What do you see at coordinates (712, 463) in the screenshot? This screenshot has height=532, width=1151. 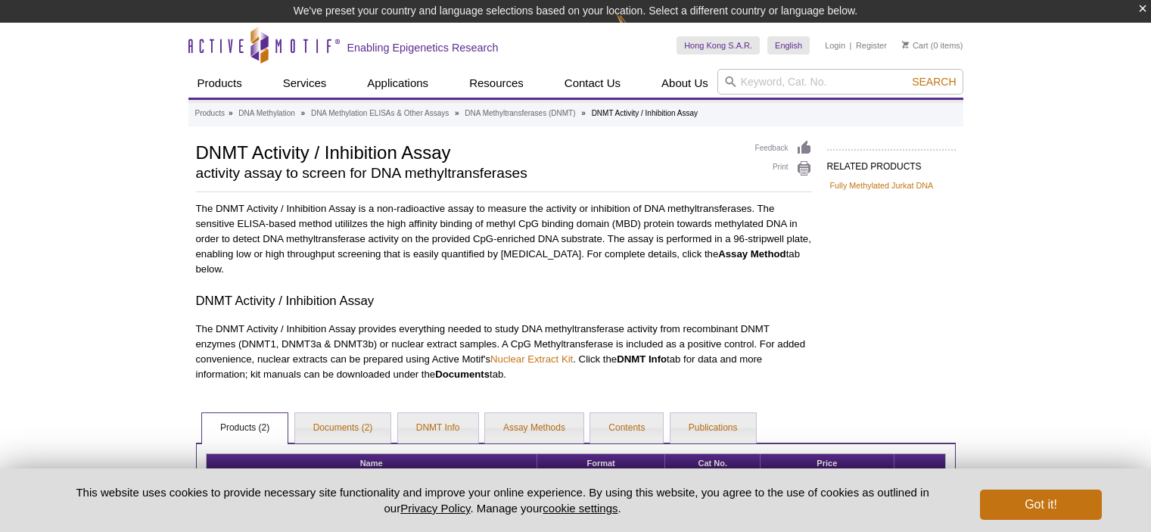 I see `th: Cat No.` at bounding box center [712, 463].